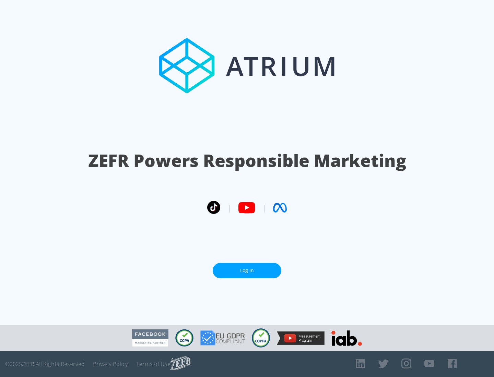 The width and height of the screenshot is (494, 377). I want to click on img: YouTube Measurement Program, so click(300, 338).